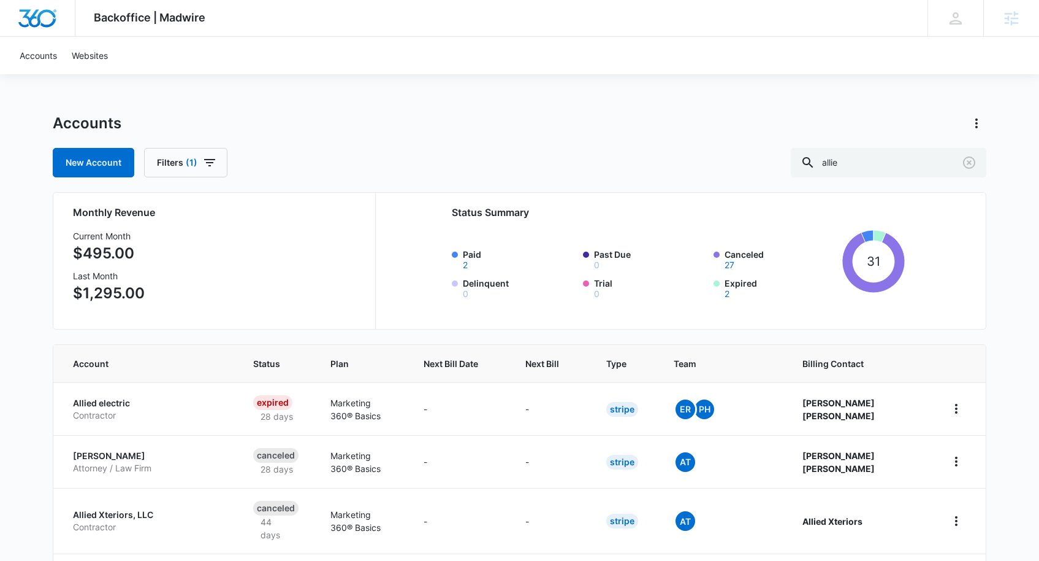 The height and width of the screenshot is (561, 1039). Describe the element at coordinates (93, 163) in the screenshot. I see `a: New Account` at that location.